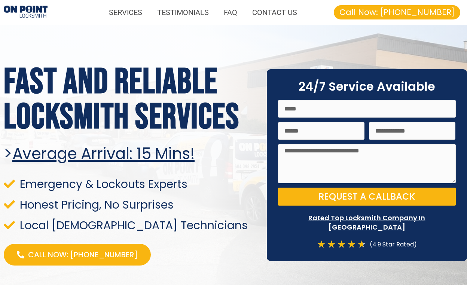 This screenshot has width=467, height=285. What do you see at coordinates (102, 184) in the screenshot?
I see `span: Emergency & Lockouts Experts` at bounding box center [102, 184].